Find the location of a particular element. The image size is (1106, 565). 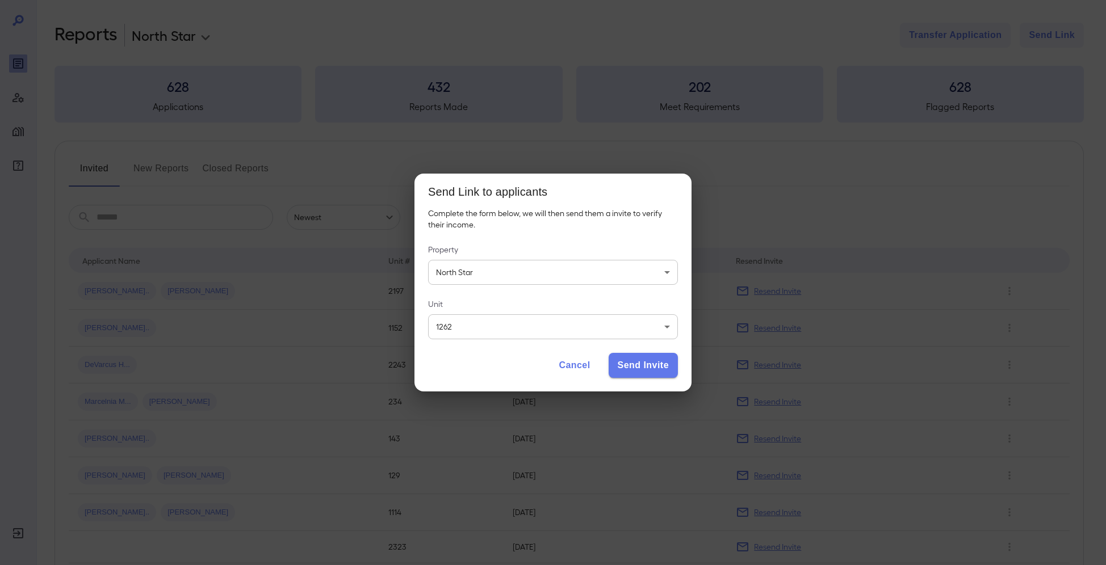

h2: Send Link to applicants is located at coordinates (553, 191).